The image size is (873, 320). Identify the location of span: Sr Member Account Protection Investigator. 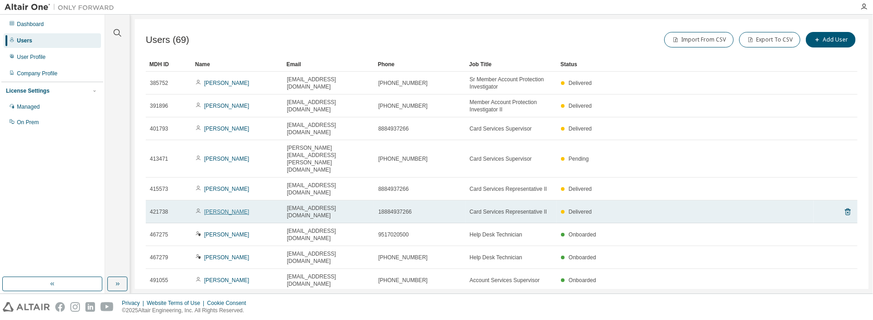
(511, 83).